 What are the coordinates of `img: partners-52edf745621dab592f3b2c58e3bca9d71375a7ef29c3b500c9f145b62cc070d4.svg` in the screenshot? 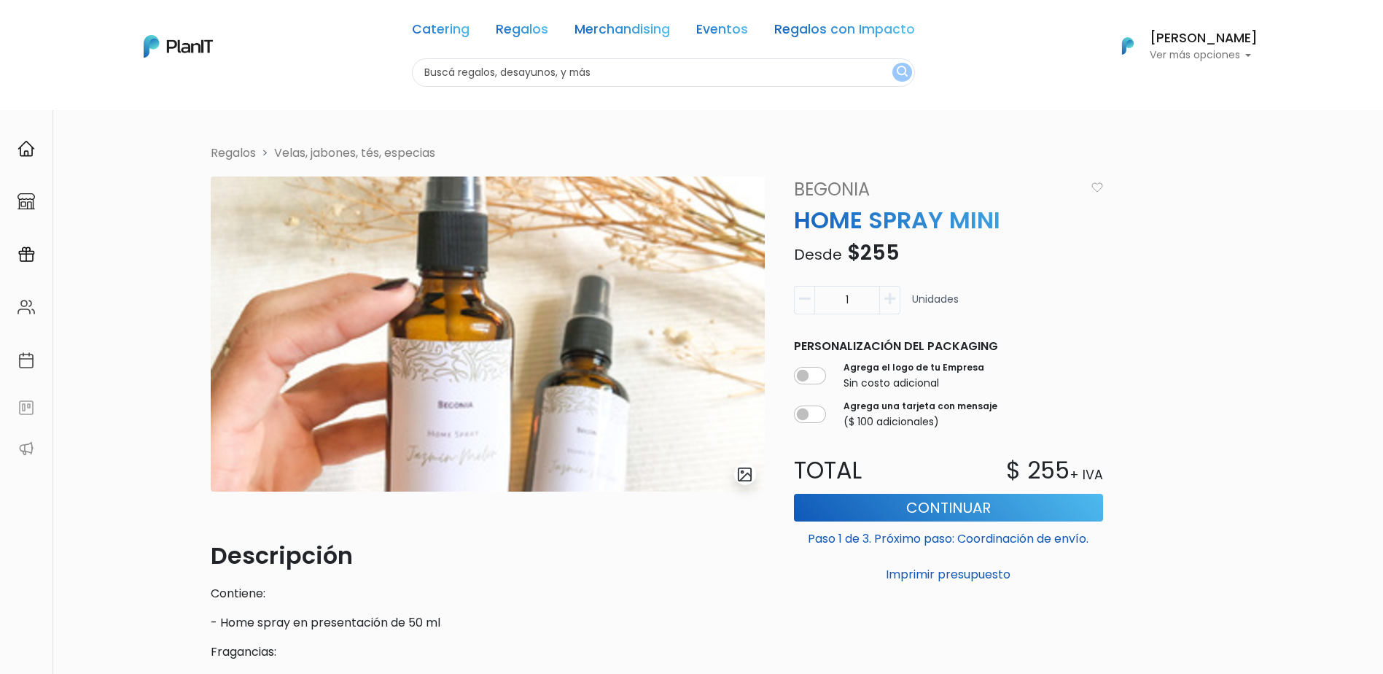 It's located at (26, 448).